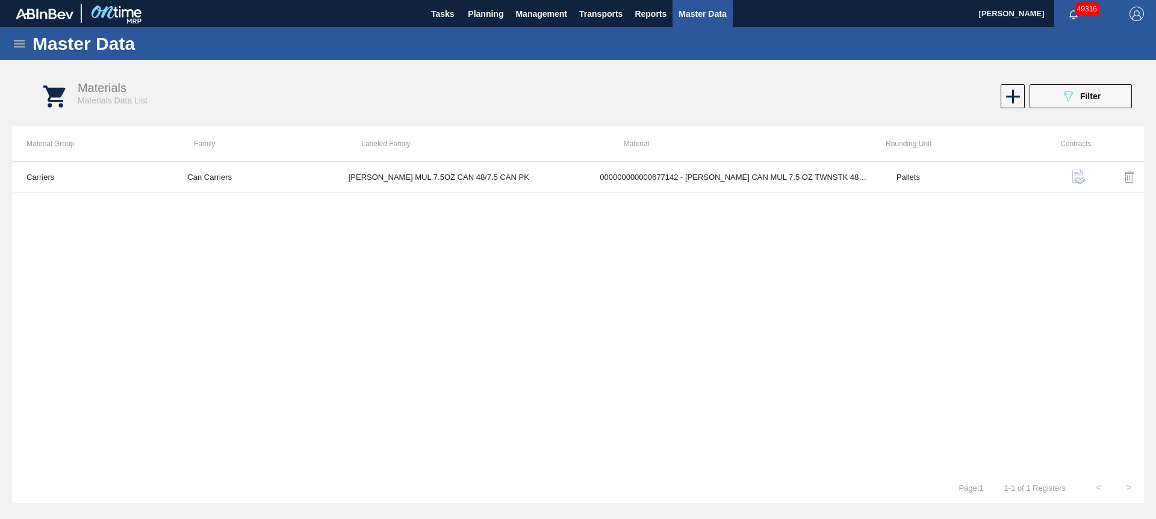  Describe the element at coordinates (1129, 177) in the screenshot. I see `button: delete-icon` at that location.